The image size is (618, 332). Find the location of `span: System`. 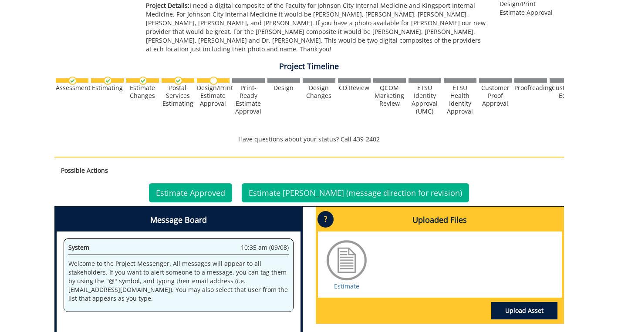

span: System is located at coordinates (79, 247).